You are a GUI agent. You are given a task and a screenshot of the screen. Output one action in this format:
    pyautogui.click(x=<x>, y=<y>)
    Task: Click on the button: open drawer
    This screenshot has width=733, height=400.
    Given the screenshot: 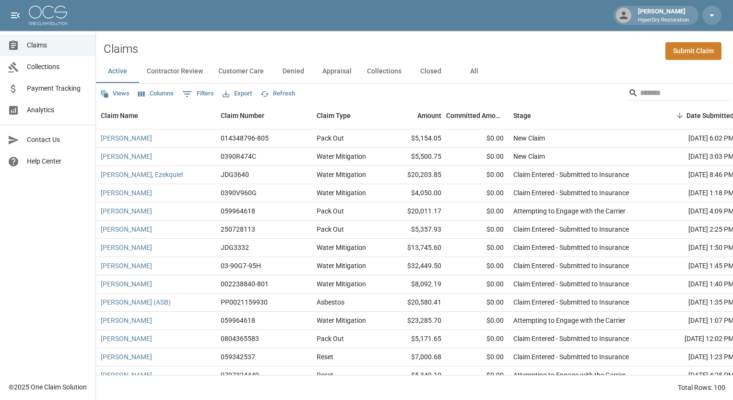 What is the action you would take?
    pyautogui.click(x=15, y=15)
    